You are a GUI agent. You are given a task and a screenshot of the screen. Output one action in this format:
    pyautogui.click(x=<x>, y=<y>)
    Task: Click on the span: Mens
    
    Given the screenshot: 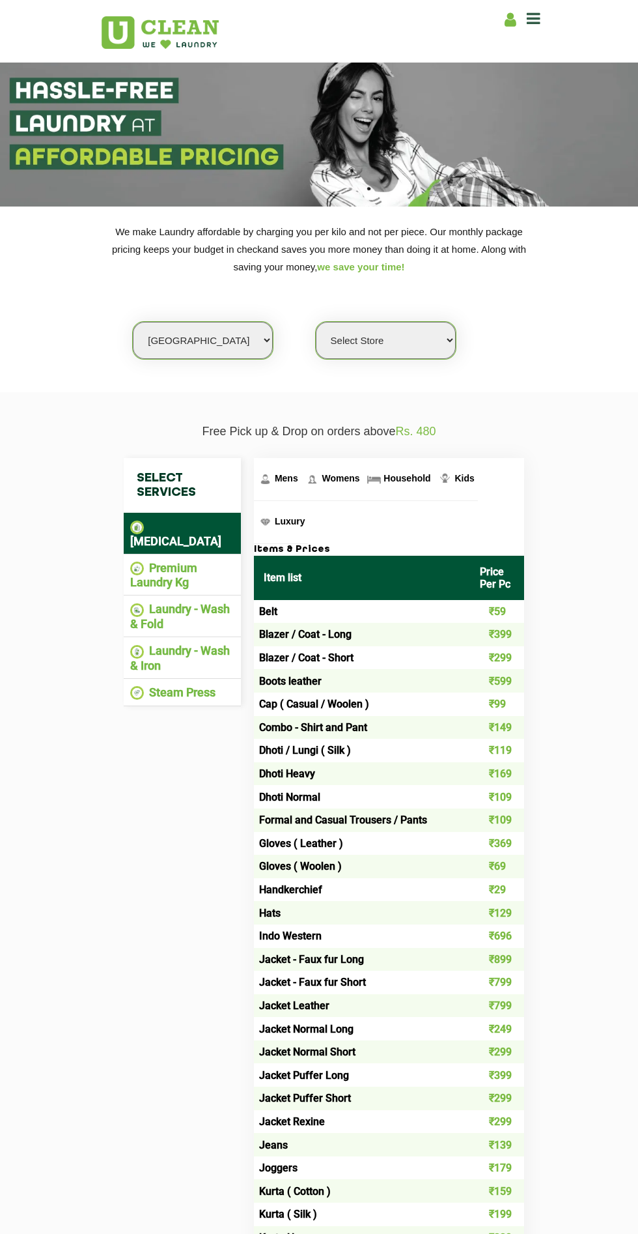 What is the action you would take?
    pyautogui.click(x=287, y=478)
    